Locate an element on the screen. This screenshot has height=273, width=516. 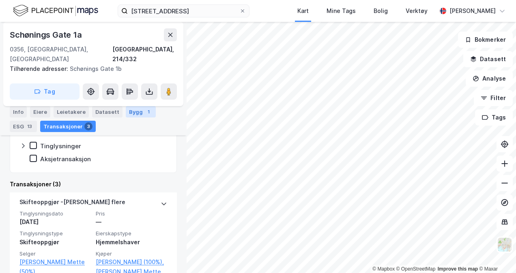
div: Schønings Gate 1a is located at coordinates (47, 35).